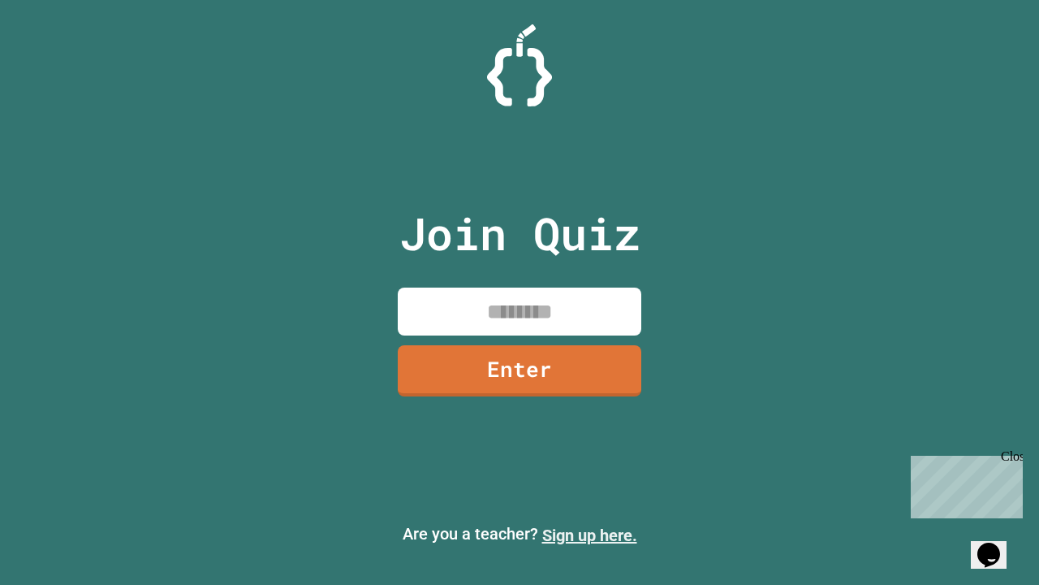  What do you see at coordinates (520, 370) in the screenshot?
I see `a: Enter` at bounding box center [520, 370].